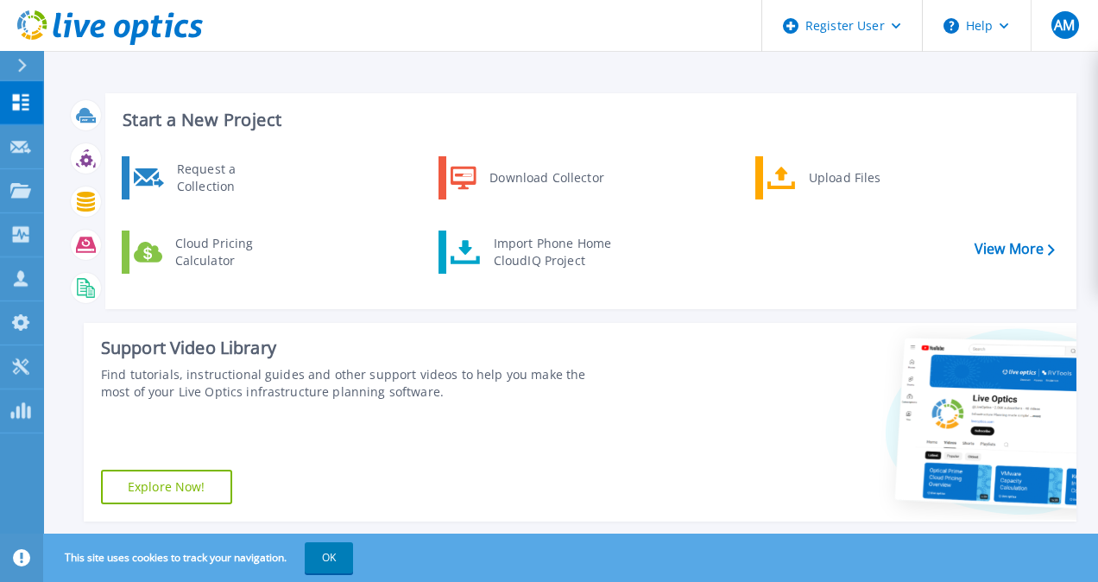 This screenshot has height=582, width=1098. I want to click on div: Request a Collection, so click(231, 178).